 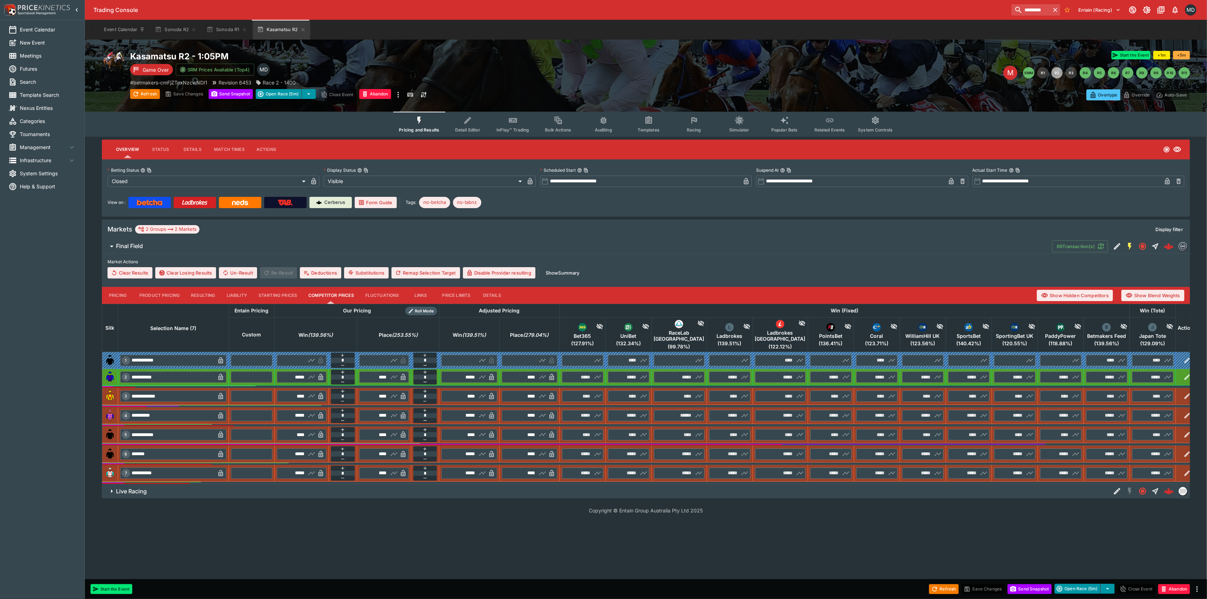 What do you see at coordinates (877, 344) in the screenshot?
I see `span: ( 123.71 %)` at bounding box center [877, 344].